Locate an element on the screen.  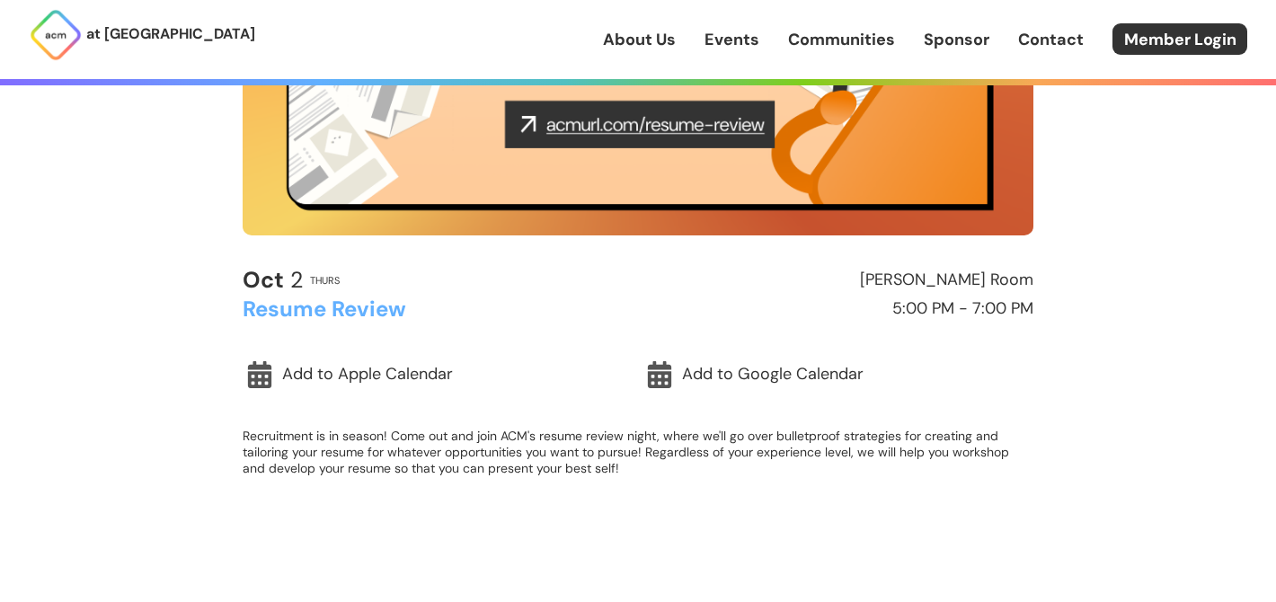
b: Oct is located at coordinates (263, 279).